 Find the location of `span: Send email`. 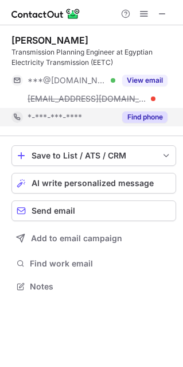

span: Send email is located at coordinates (53, 211).